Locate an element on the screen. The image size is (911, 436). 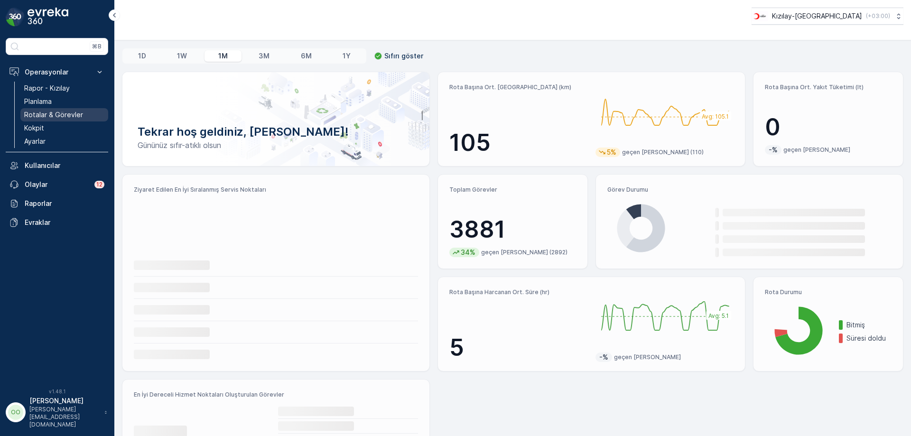
p: Raporlar is located at coordinates (65, 204).